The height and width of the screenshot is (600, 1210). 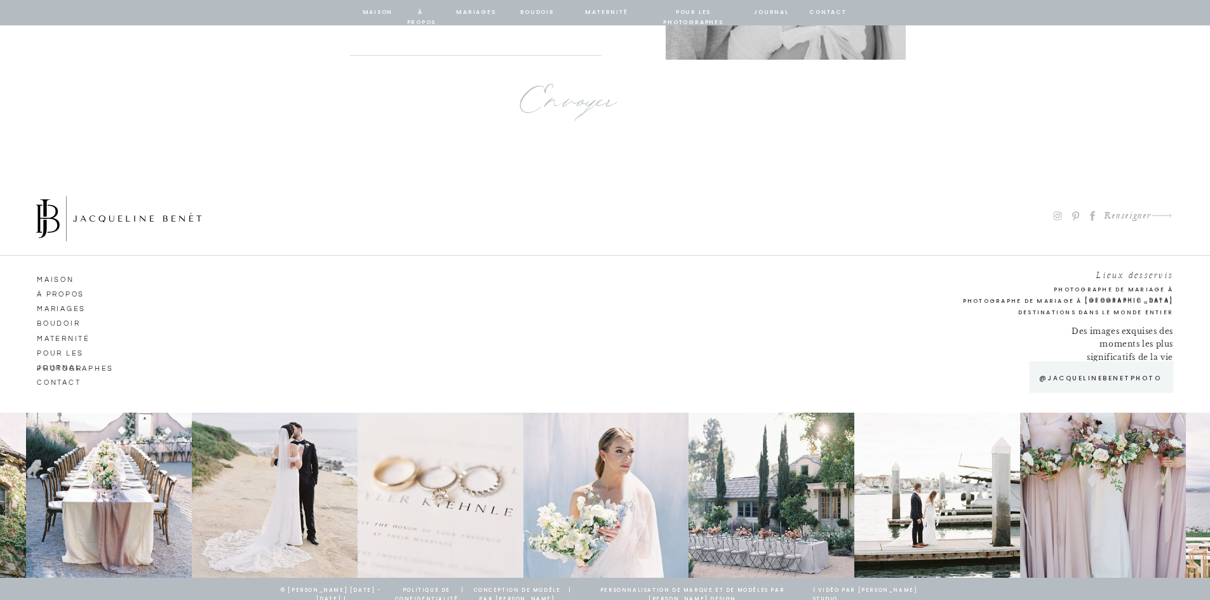 I want to click on a: À PROPOS, so click(x=73, y=293).